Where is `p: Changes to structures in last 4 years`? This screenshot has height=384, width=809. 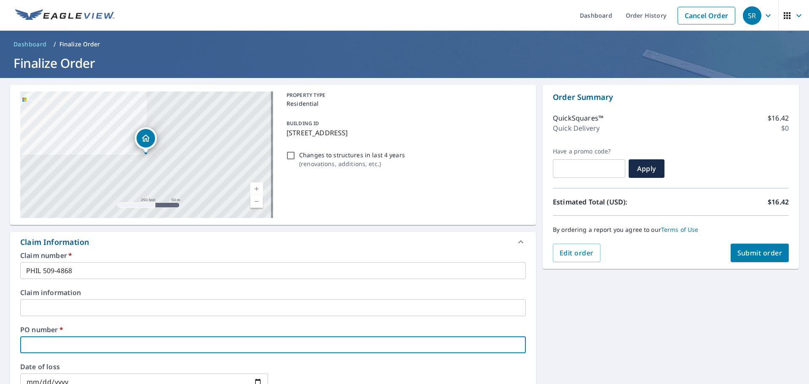 p: Changes to structures in last 4 years is located at coordinates (352, 155).